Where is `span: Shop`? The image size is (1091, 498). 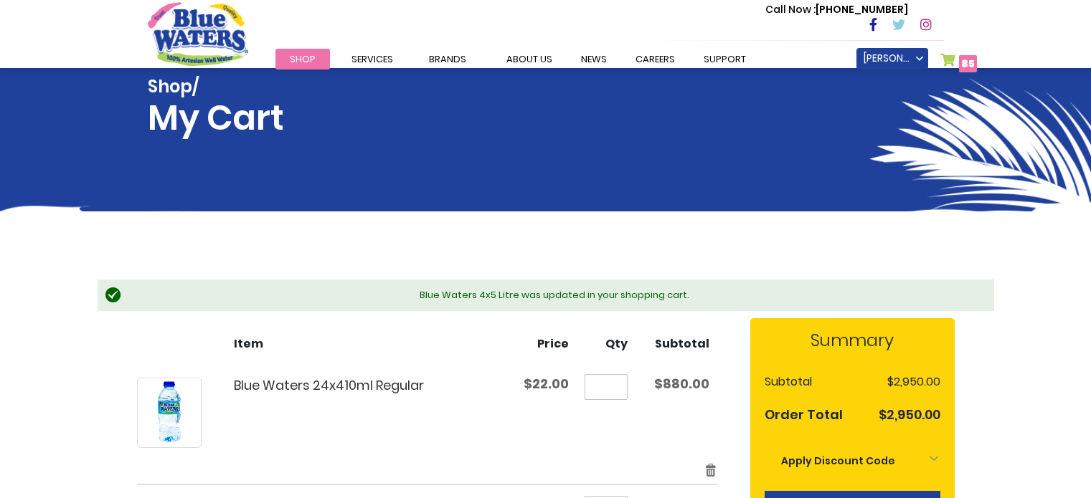 span: Shop is located at coordinates (303, 59).